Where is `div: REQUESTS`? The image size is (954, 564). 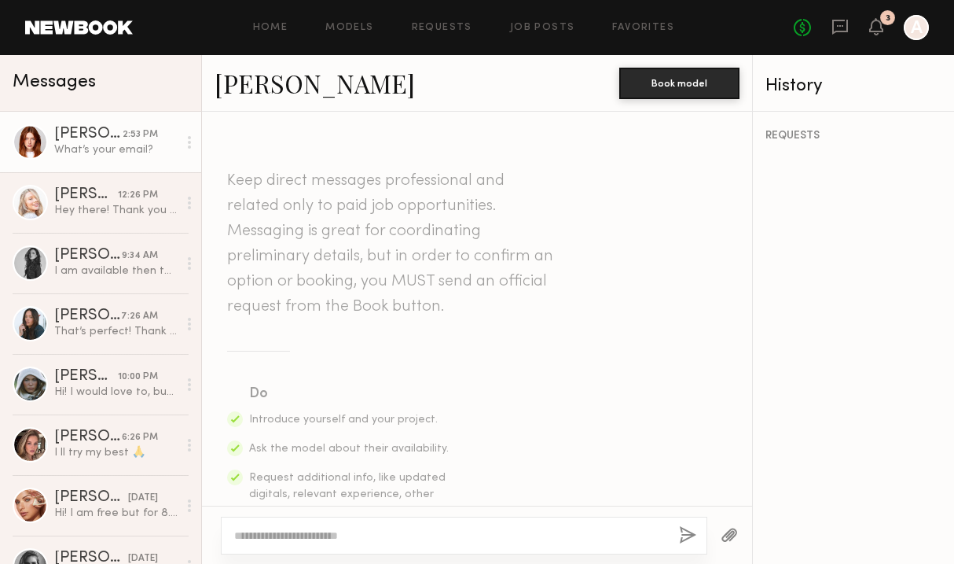 div: REQUESTS is located at coordinates (854, 136).